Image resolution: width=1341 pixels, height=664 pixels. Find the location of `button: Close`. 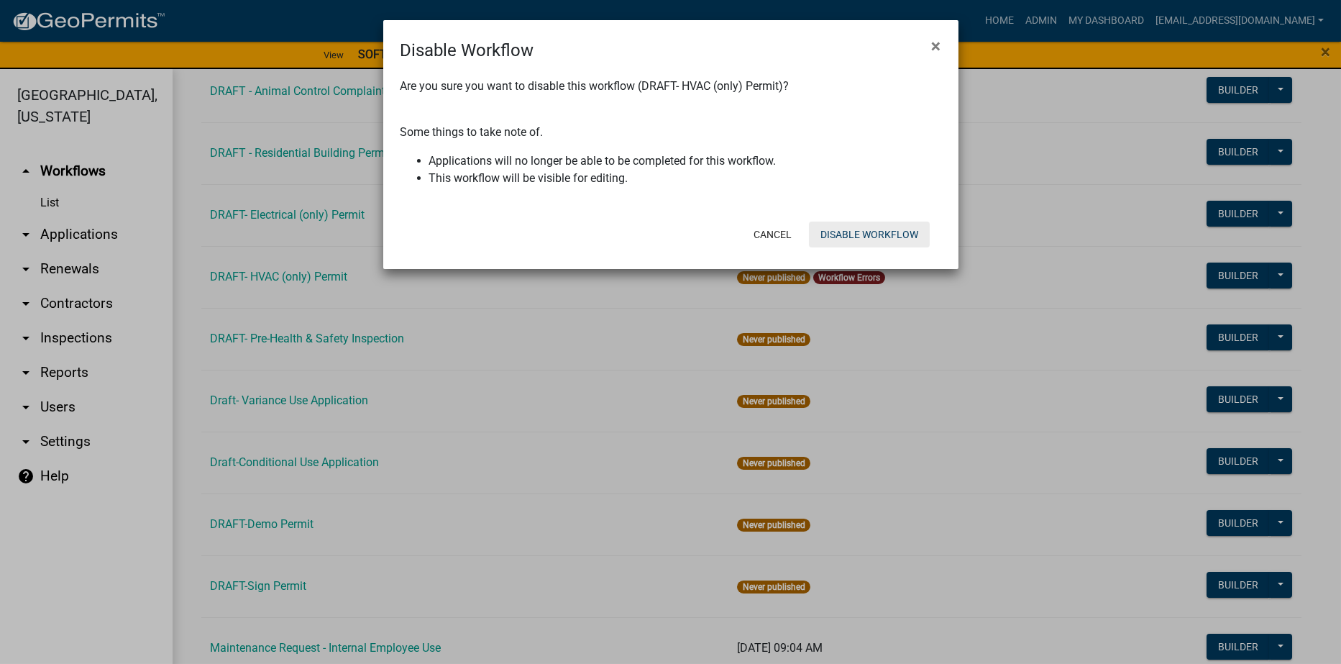

button: Close is located at coordinates (936, 46).